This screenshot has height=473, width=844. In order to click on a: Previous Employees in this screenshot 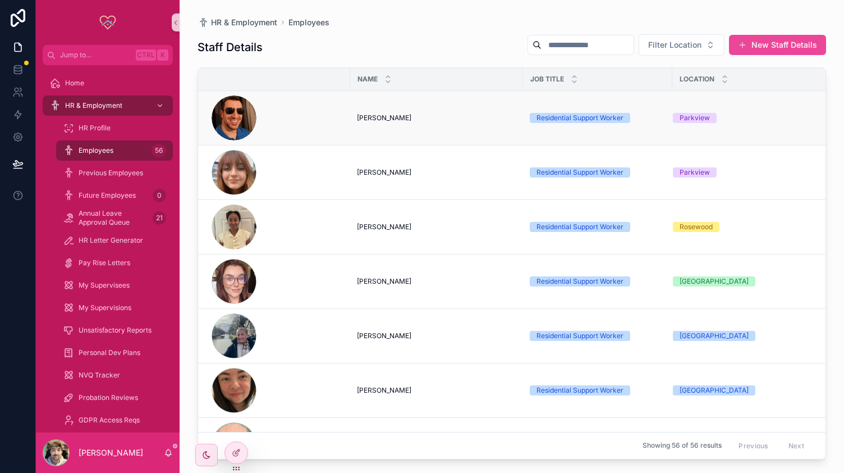, I will do `click(115, 173)`.